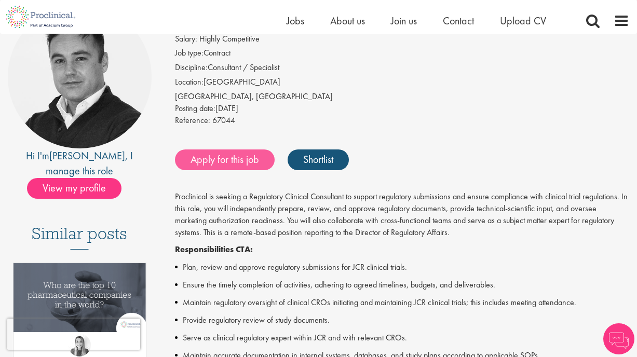 The width and height of the screenshot is (637, 357). What do you see at coordinates (195, 108) in the screenshot?
I see `span: Posting date:` at bounding box center [195, 108].